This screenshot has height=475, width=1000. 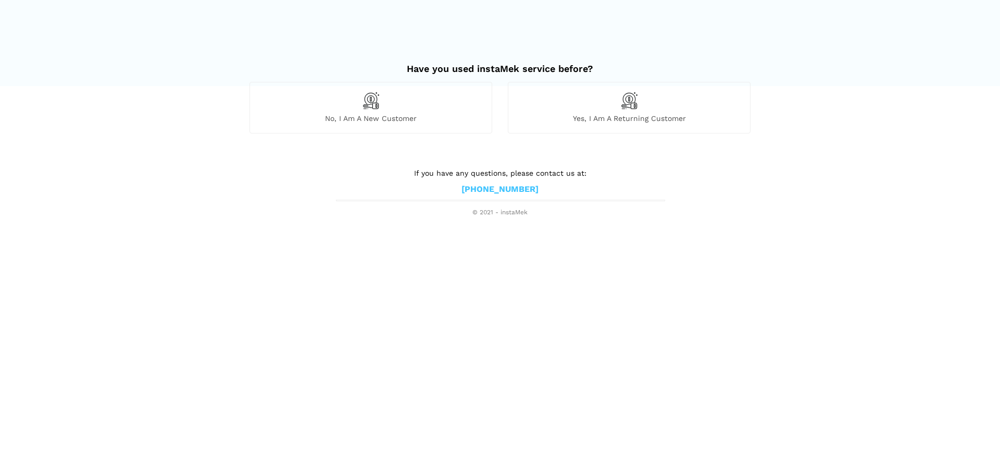 What do you see at coordinates (371, 118) in the screenshot?
I see `span: No, I am a new customer` at bounding box center [371, 118].